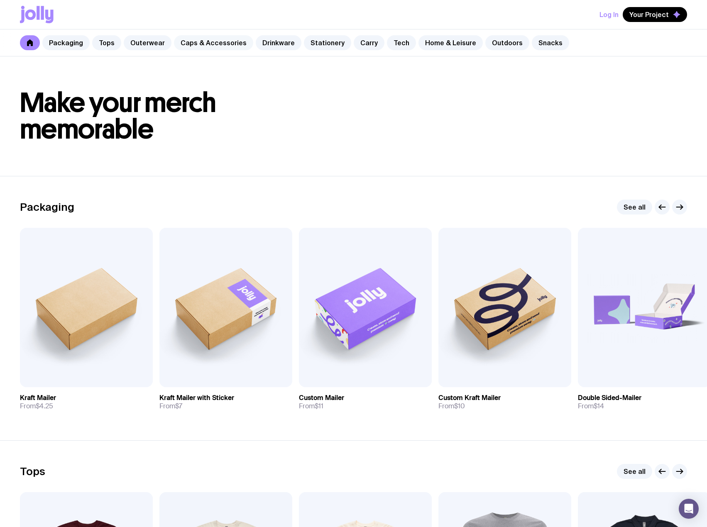 The width and height of the screenshot is (707, 527). Describe the element at coordinates (460, 406) in the screenshot. I see `span: $10` at that location.